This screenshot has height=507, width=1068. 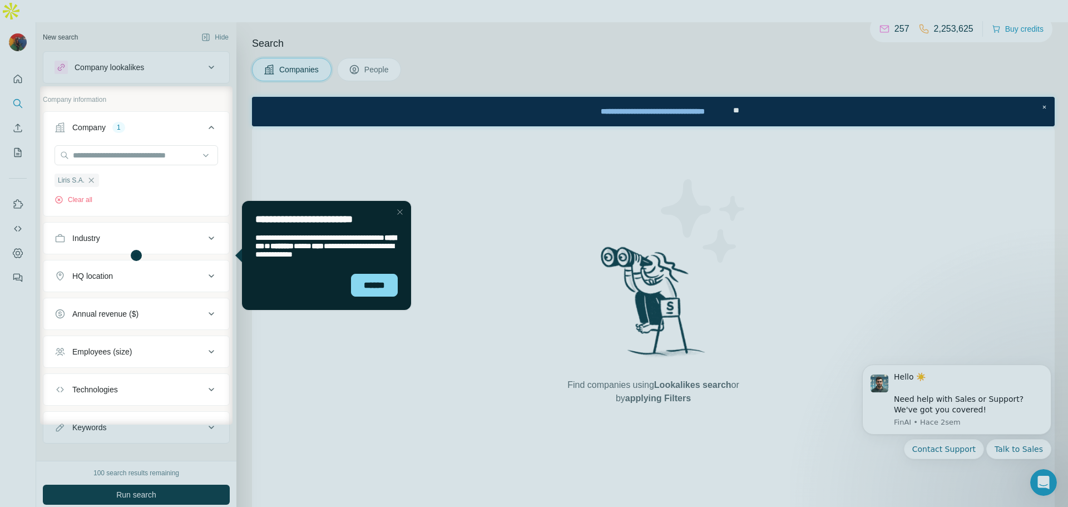 What do you see at coordinates (73, 200) in the screenshot?
I see `button: Clear all` at bounding box center [73, 200].